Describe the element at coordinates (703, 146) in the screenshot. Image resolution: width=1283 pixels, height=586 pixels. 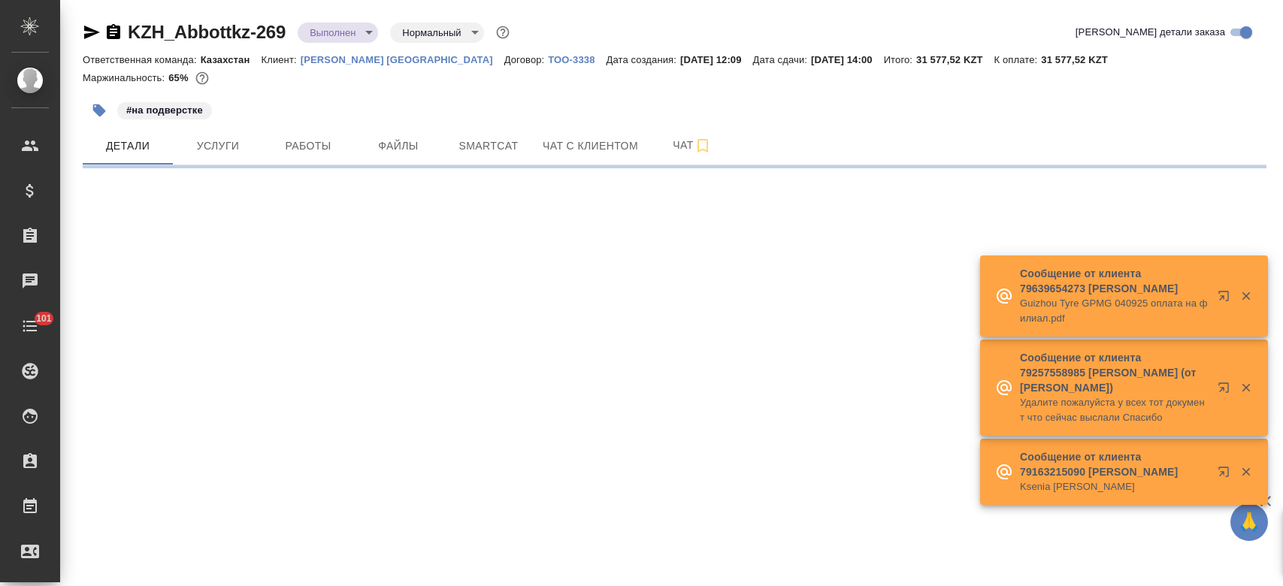
I see `svg: Подписаться` at that location.